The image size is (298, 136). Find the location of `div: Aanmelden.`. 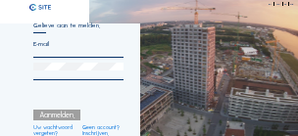

div: Aanmelden. is located at coordinates (57, 115).